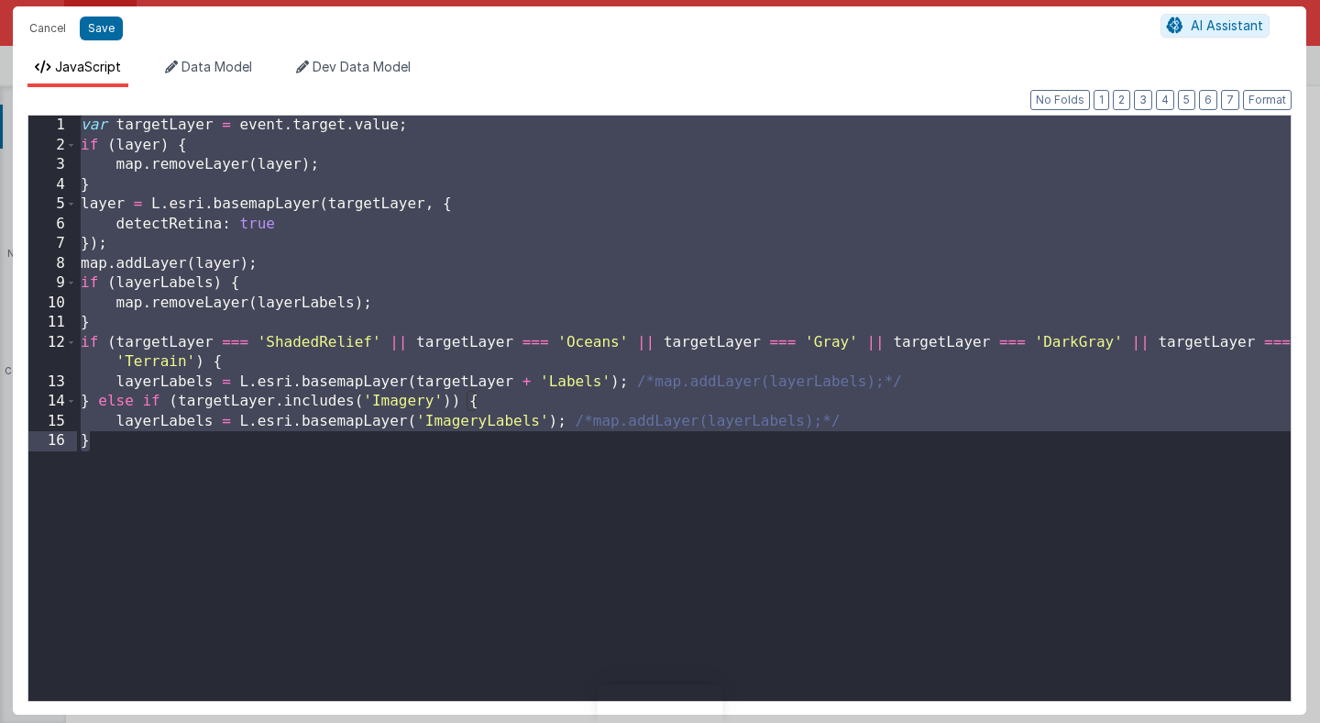  What do you see at coordinates (216, 66) in the screenshot?
I see `span: Data Model` at bounding box center [216, 66].